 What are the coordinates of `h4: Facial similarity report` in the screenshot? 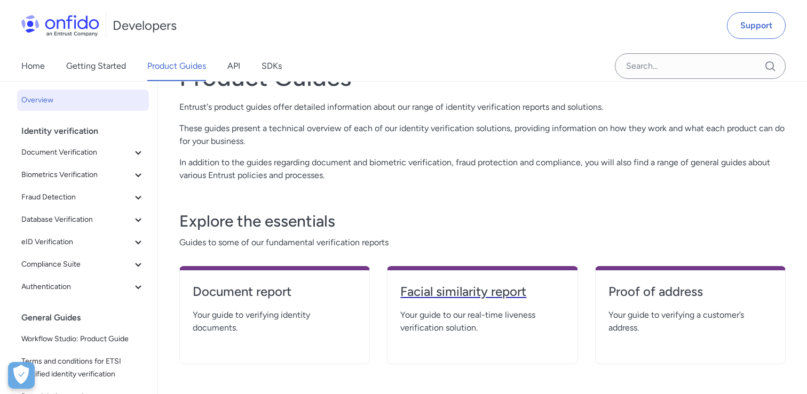 It's located at (482, 292).